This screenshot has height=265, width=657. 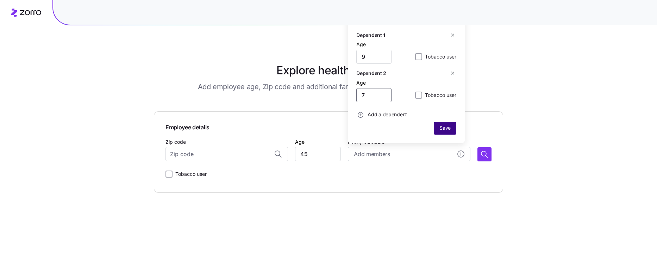 What do you see at coordinates (371, 73) in the screenshot?
I see `h5: Dependent 2` at bounding box center [371, 73].